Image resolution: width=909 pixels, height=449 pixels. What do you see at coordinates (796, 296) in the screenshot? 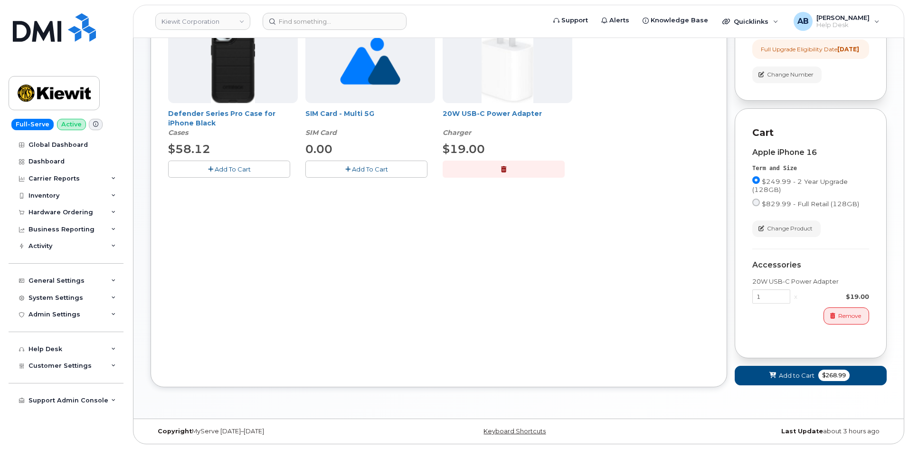
I see `div: x` at bounding box center [796, 296].